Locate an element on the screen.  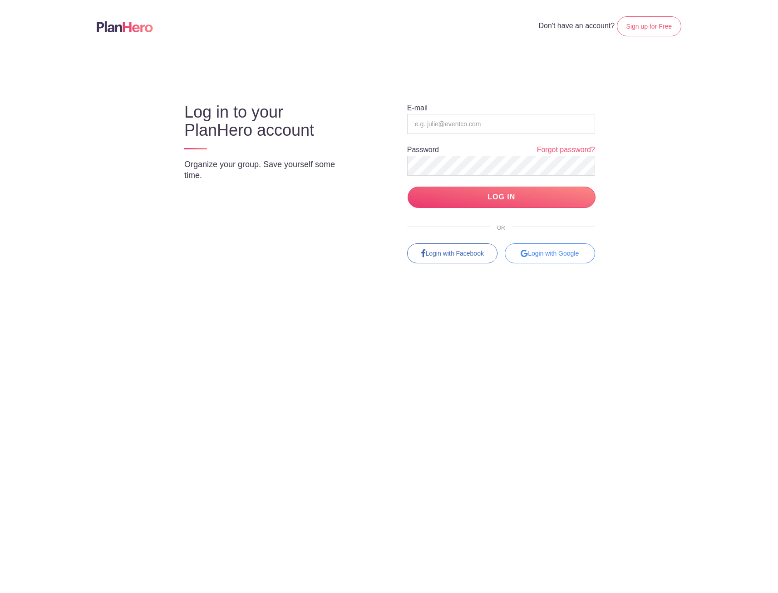
h3: Log in to your PlanHero account is located at coordinates (270, 121).